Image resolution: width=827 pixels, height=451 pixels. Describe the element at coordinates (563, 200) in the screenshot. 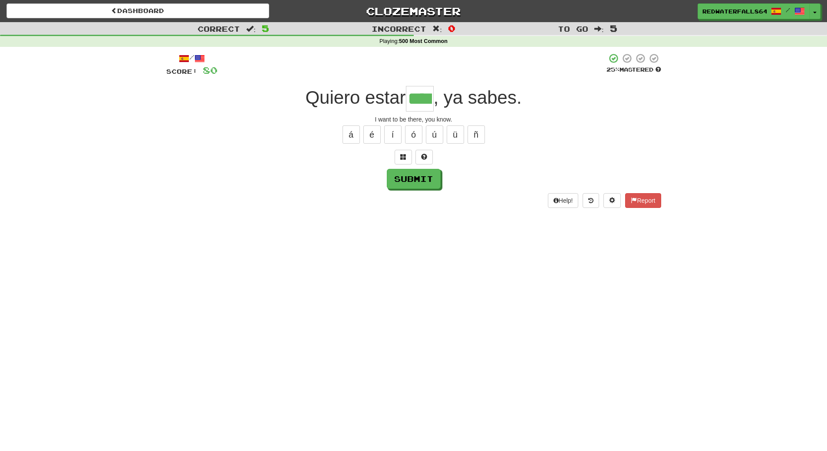

I see `button: Help!` at that location.